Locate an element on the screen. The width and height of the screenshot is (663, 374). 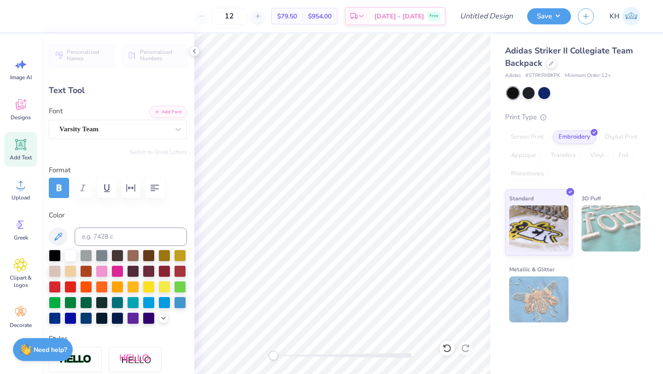
span: $954.00 is located at coordinates (320, 16).